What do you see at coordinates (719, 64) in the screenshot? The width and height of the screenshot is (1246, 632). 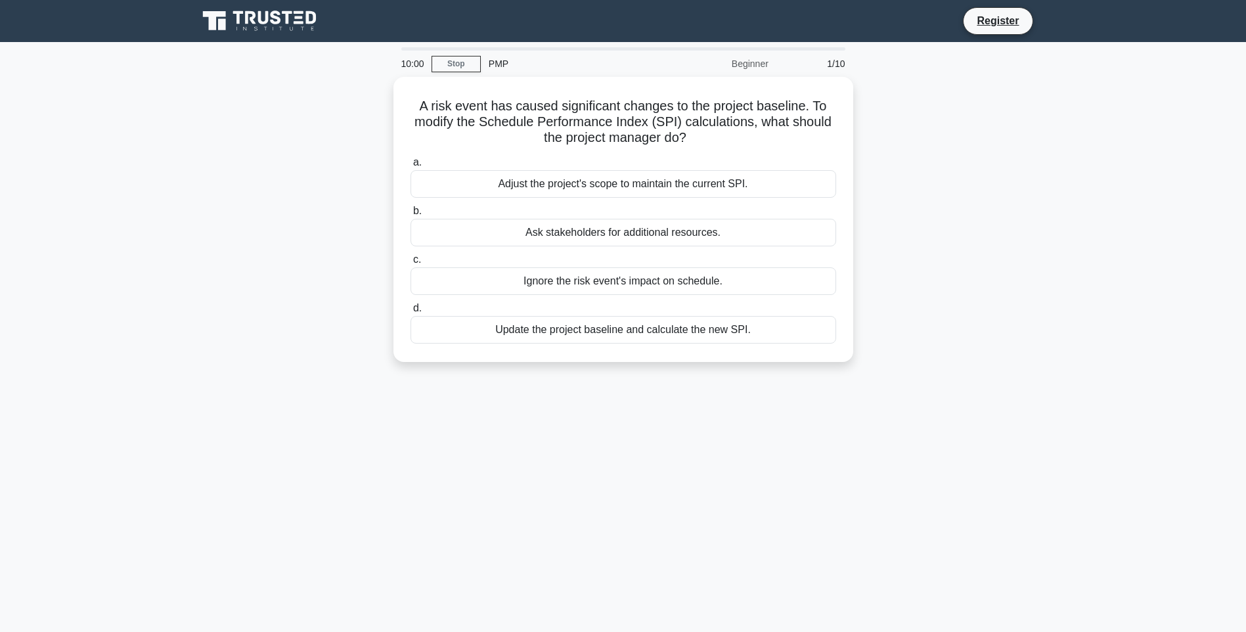 I see `div: Beginner` at bounding box center [719, 64].